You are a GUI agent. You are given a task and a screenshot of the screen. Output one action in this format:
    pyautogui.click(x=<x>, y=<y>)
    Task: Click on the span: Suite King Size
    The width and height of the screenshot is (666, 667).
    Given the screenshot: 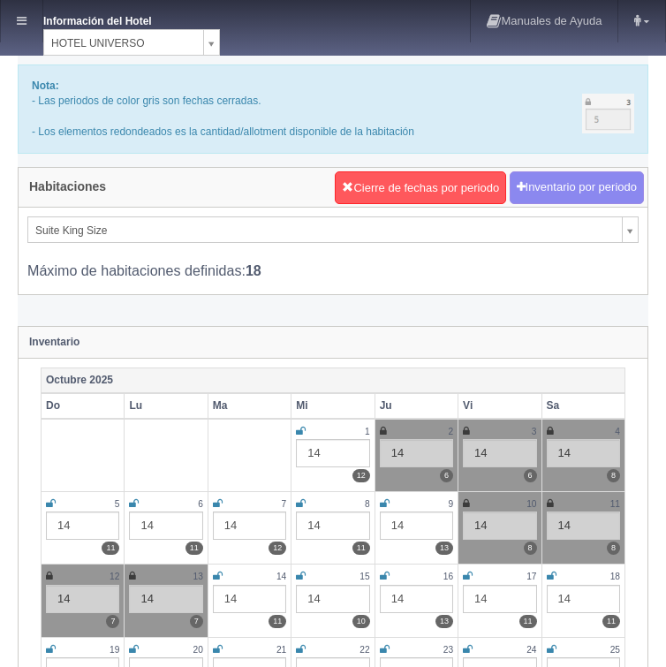 What is the action you would take?
    pyautogui.click(x=325, y=231)
    